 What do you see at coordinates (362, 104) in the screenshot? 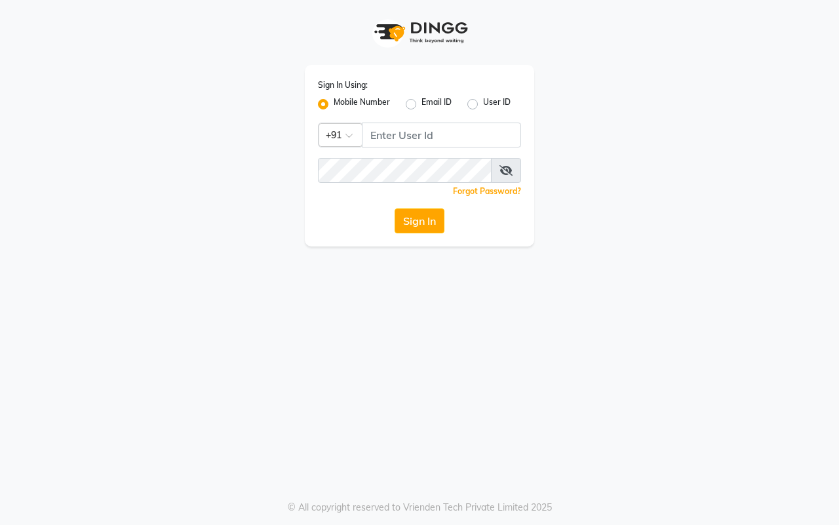
I see `label: Mobile Number` at bounding box center [362, 104].